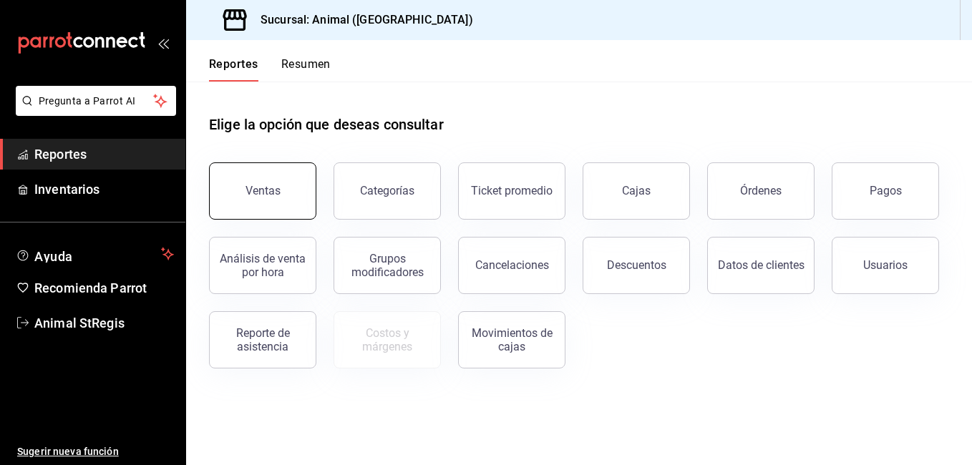  Describe the element at coordinates (263, 340) in the screenshot. I see `button: Reporte de asistencia` at that location.